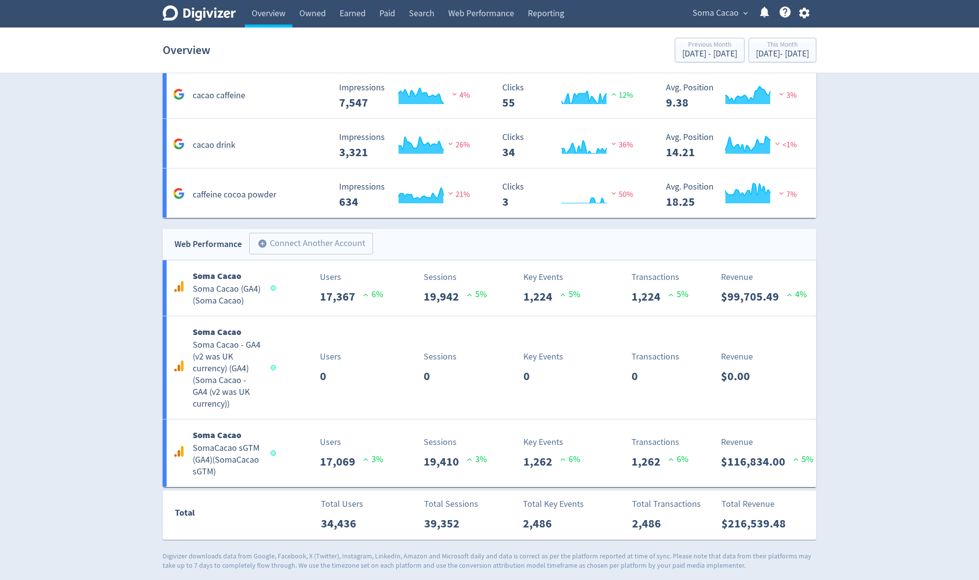 This screenshot has width=979, height=580. What do you see at coordinates (445, 462) in the screenshot?
I see `p: 19,410` at bounding box center [445, 462].